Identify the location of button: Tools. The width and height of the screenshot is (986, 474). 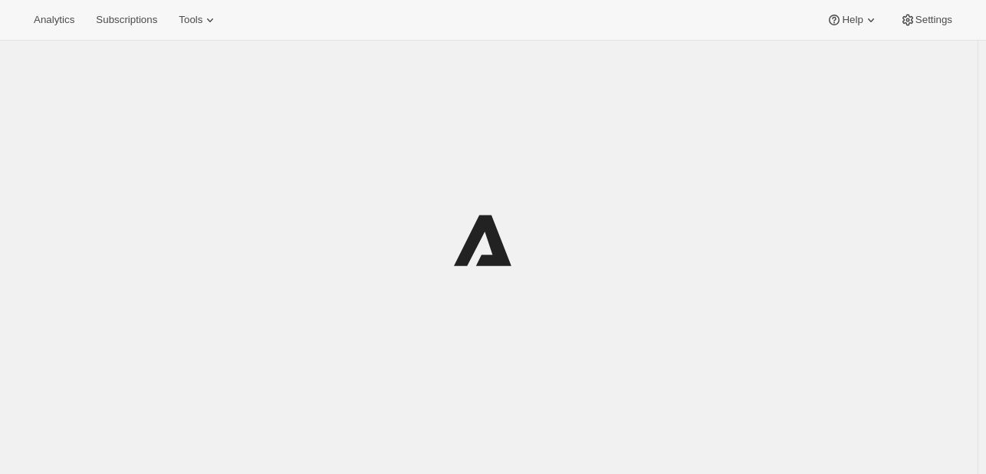
(198, 20).